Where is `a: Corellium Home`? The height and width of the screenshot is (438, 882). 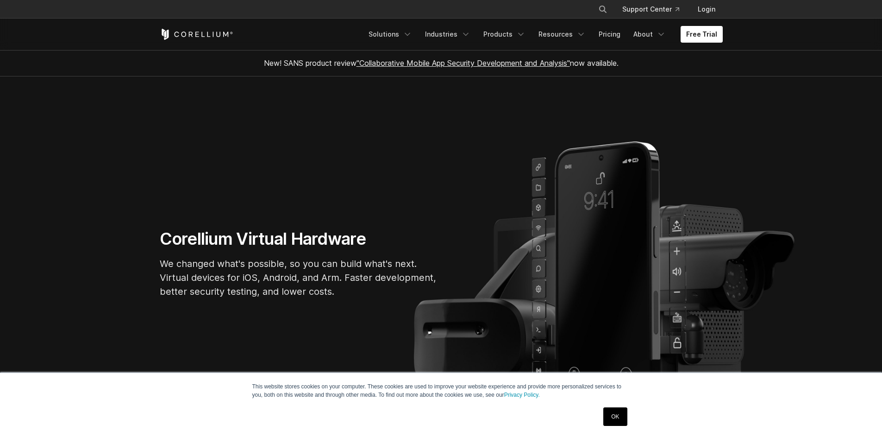
a: Corellium Home is located at coordinates (196, 34).